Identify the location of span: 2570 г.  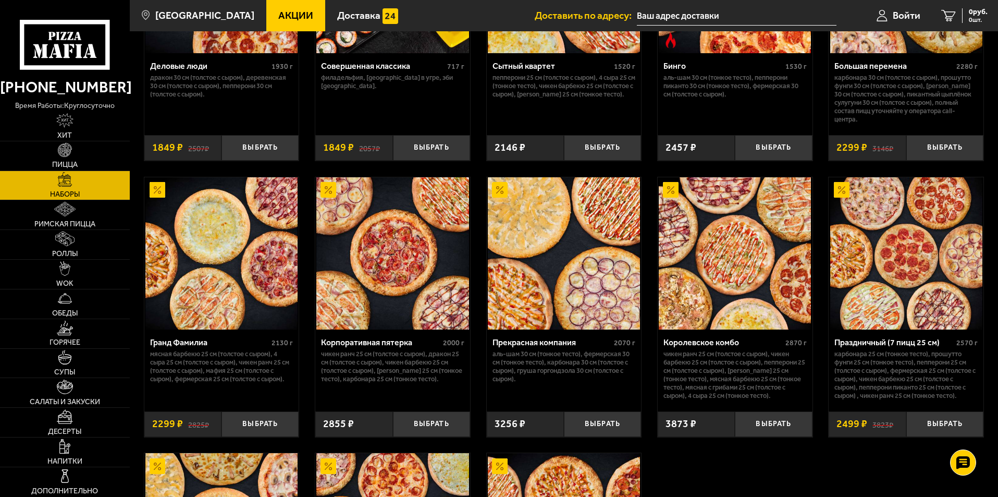
(967, 342).